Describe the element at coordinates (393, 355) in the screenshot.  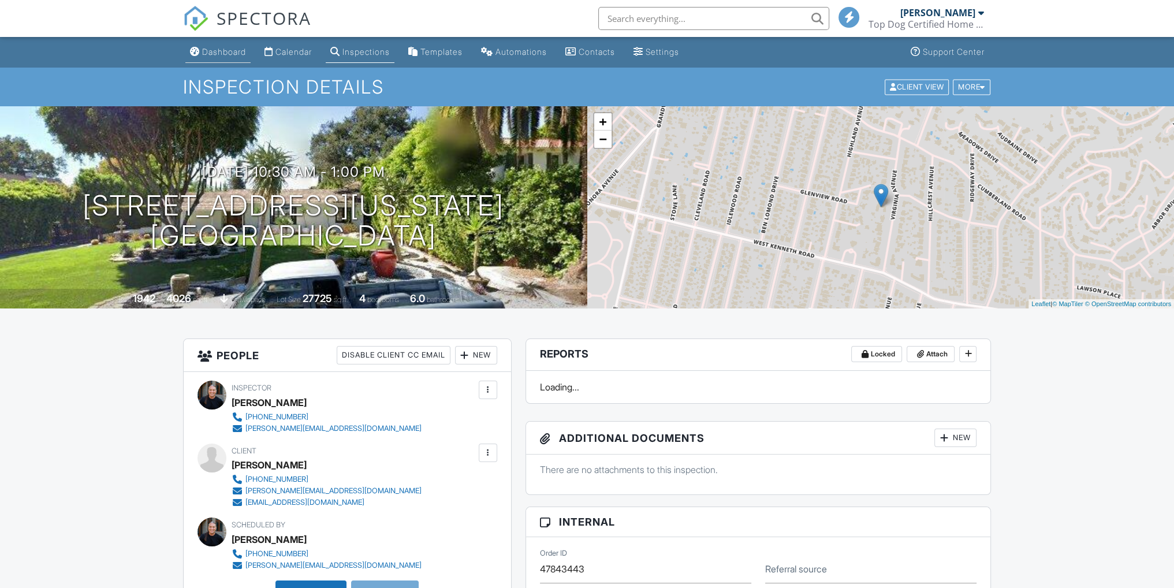
I see `div: Disable Client CC Email` at that location.